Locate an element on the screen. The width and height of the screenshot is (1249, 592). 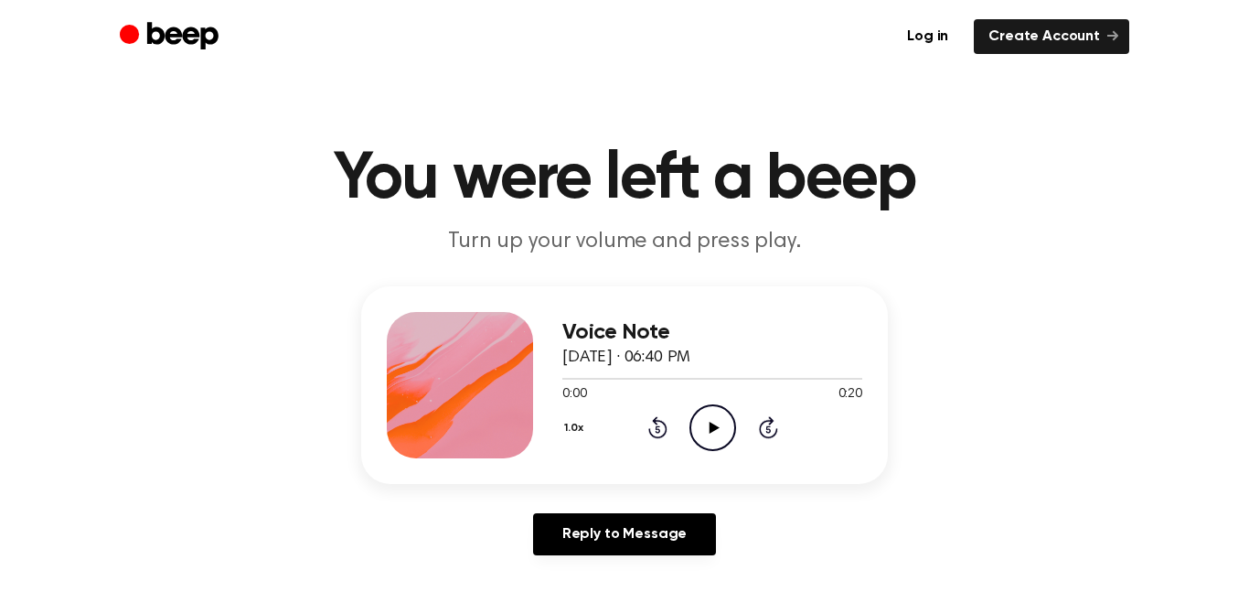
a: Beep is located at coordinates (171, 37).